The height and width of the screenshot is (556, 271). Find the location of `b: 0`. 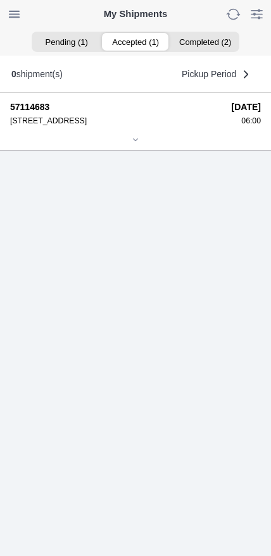

b: 0 is located at coordinates (14, 74).